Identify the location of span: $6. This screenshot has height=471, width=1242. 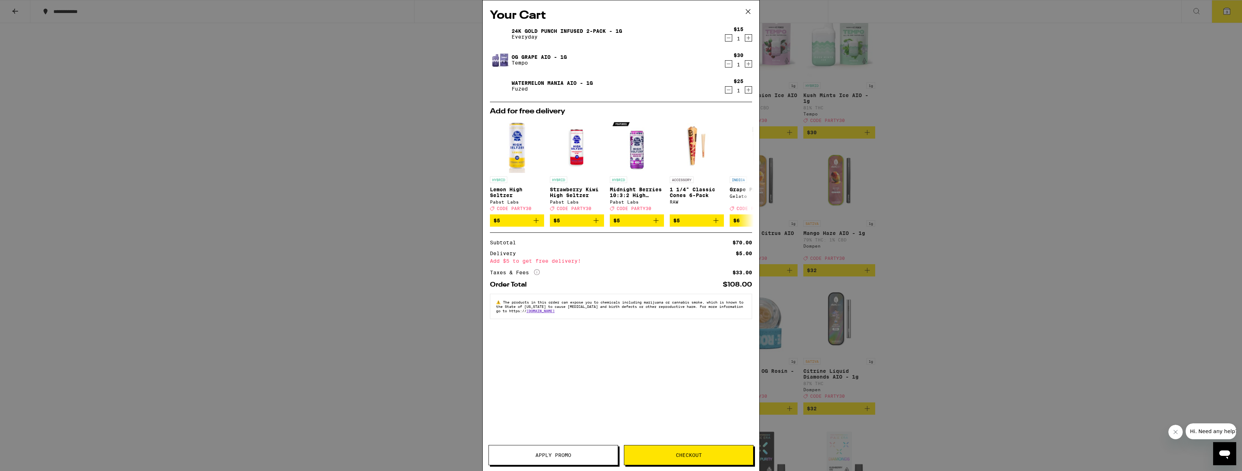
(737, 221).